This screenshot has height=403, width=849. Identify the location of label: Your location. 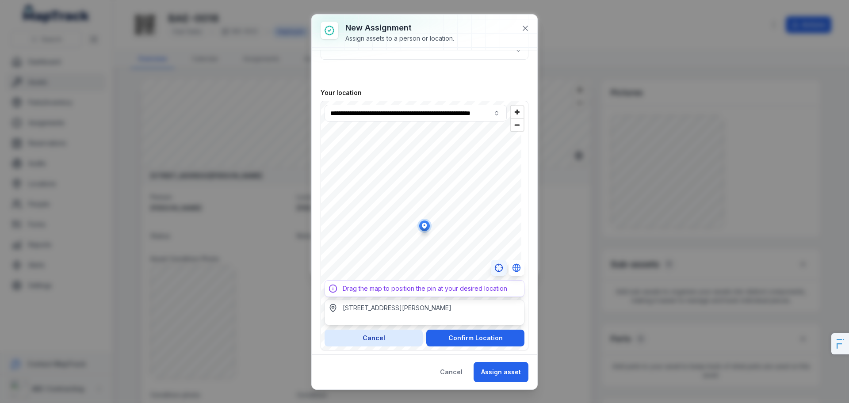
(341, 93).